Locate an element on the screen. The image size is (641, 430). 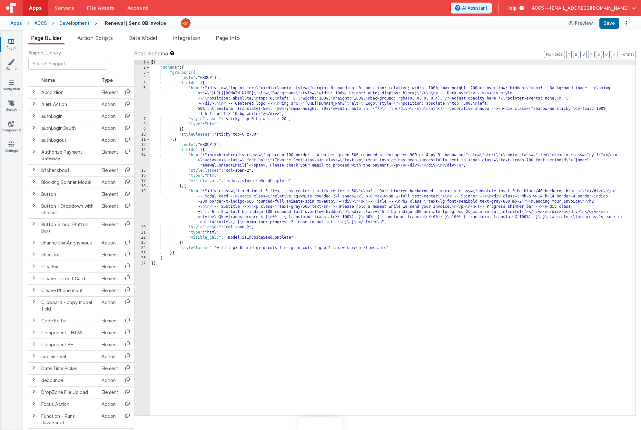
td: Button - Dropdown with choices is located at coordinates (69, 209).